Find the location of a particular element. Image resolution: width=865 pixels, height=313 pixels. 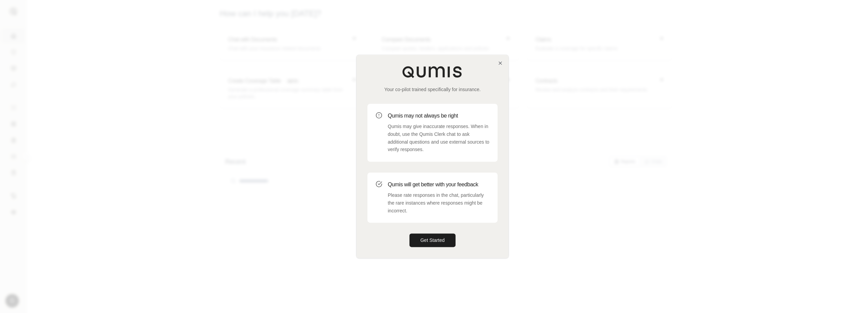

img: Qumis Logo is located at coordinates (433, 72).